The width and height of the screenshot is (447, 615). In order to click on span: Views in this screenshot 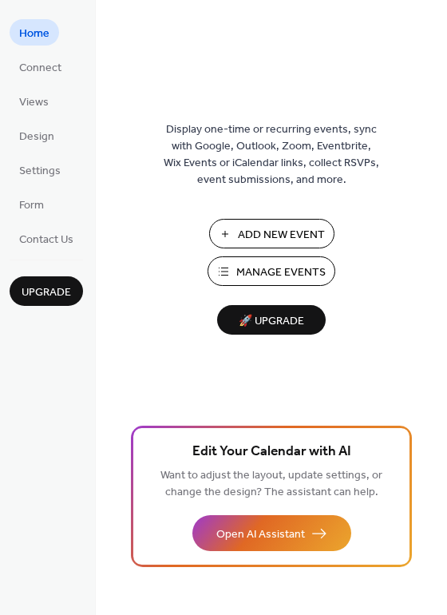, I will do `click(34, 102)`.